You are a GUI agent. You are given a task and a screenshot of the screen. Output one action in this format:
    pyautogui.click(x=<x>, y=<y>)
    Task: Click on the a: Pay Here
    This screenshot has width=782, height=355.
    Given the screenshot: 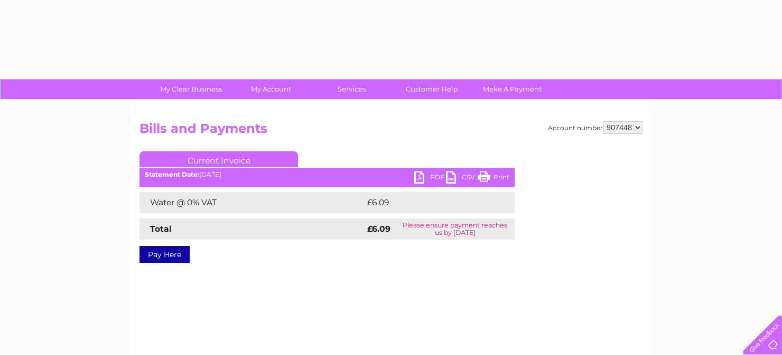 What is the action you would take?
    pyautogui.click(x=164, y=254)
    